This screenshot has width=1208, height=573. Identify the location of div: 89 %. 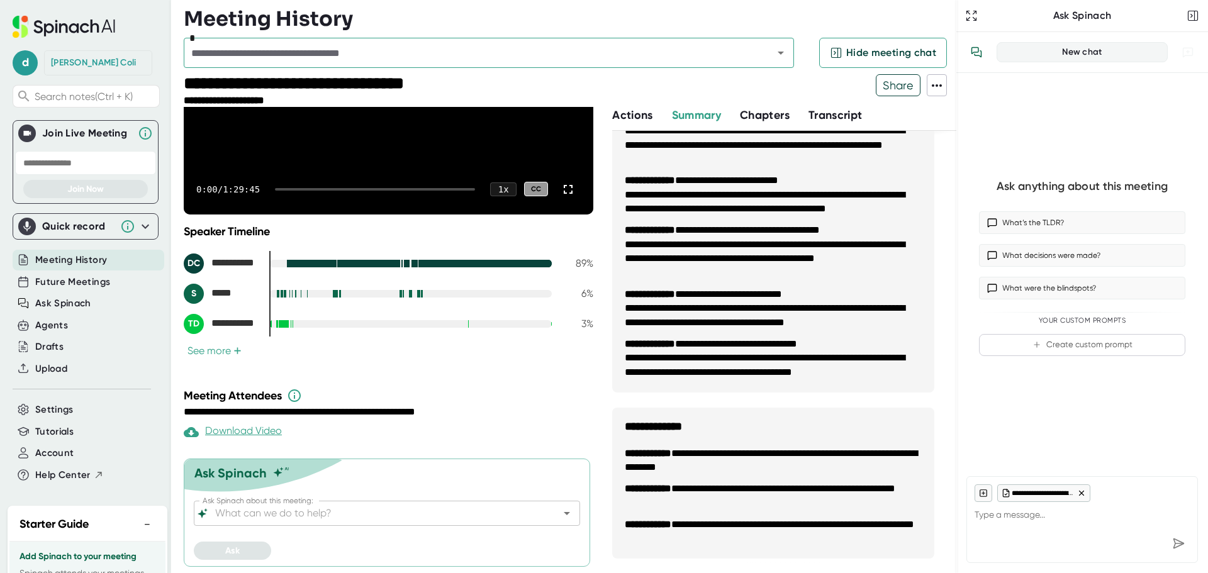
(577, 263).